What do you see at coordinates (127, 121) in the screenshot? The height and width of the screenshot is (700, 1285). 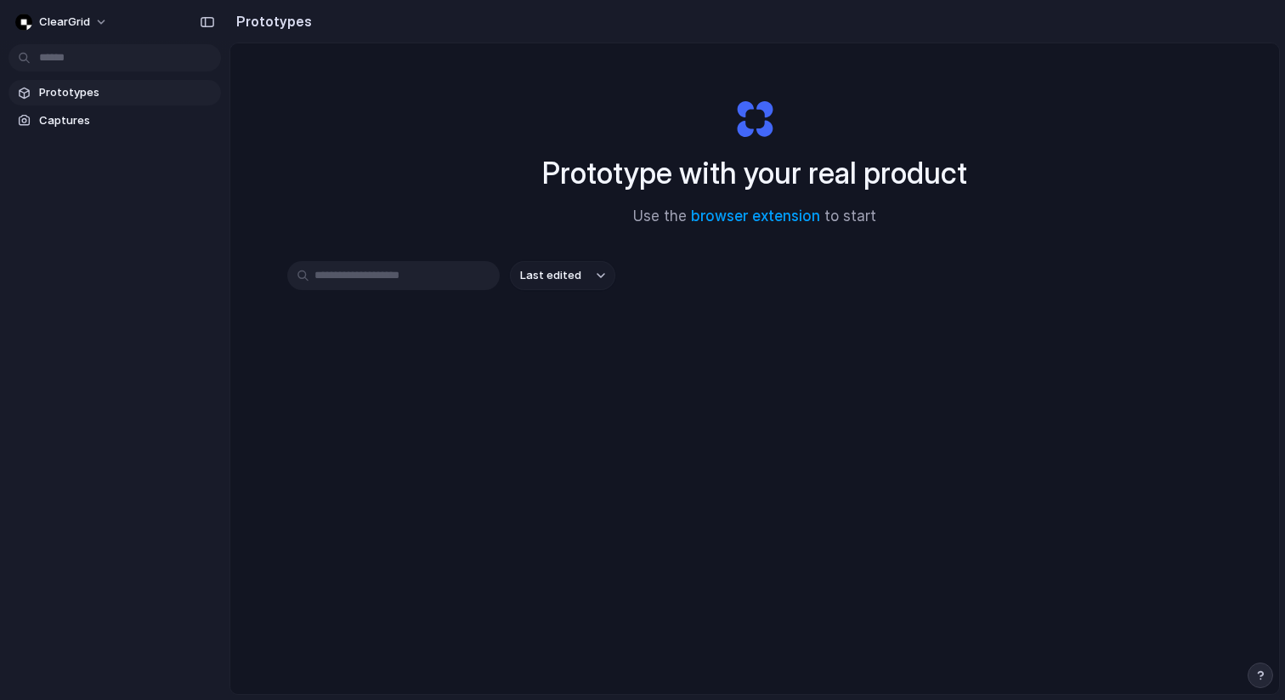 I see `span: Captures` at bounding box center [127, 121].